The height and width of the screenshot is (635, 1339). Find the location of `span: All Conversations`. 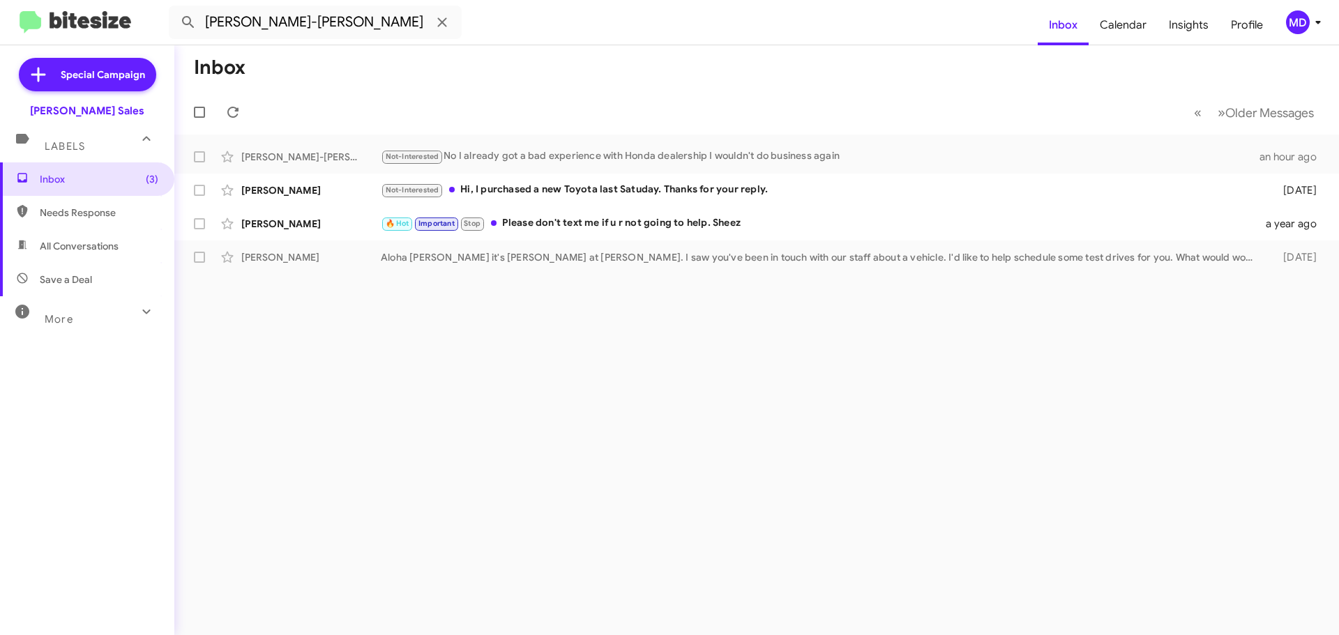

span: All Conversations is located at coordinates (79, 246).